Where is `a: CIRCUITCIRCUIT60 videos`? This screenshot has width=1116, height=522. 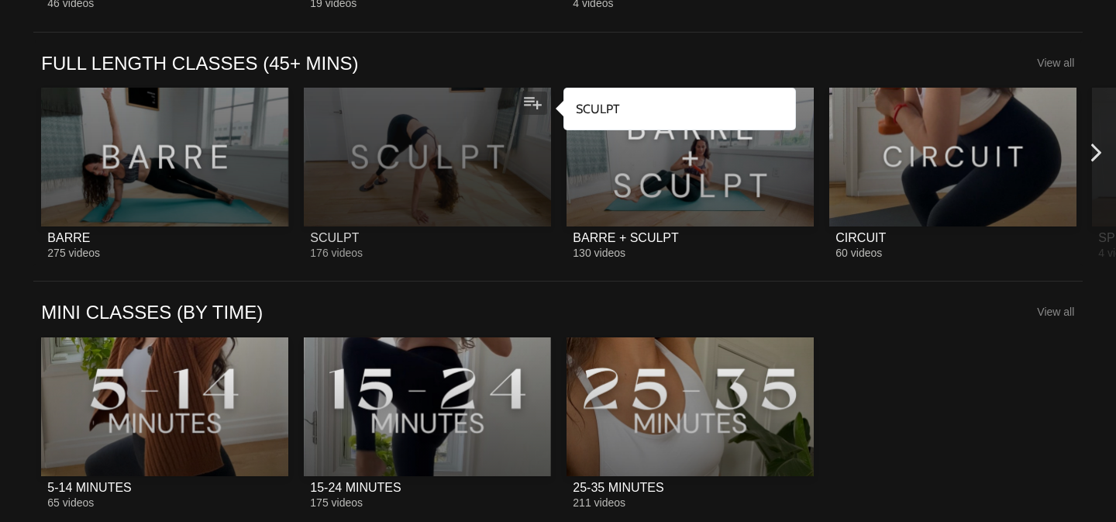 a: CIRCUITCIRCUIT60 videos is located at coordinates (952, 173).